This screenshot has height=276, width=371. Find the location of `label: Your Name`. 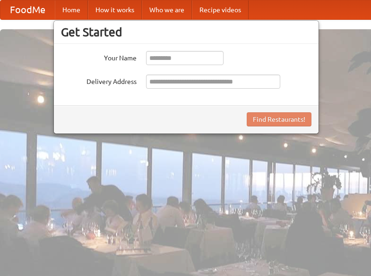

label: Your Name is located at coordinates (99, 57).